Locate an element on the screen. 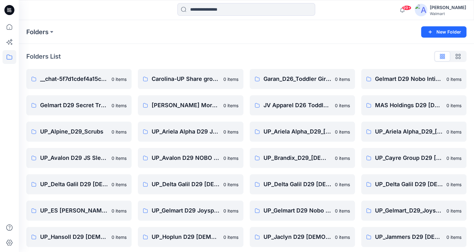 This screenshot has height=252, width=474. p: UP_Ariela Alpha D29 Joyspun Daywear is located at coordinates (185, 131).